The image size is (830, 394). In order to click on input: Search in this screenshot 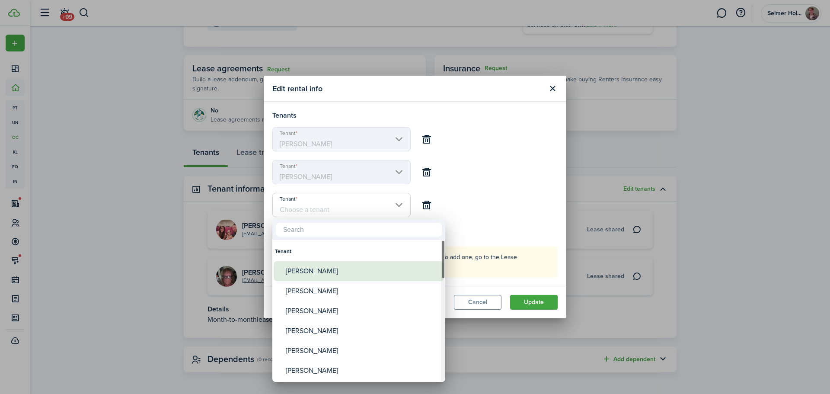, I will do `click(359, 230)`.